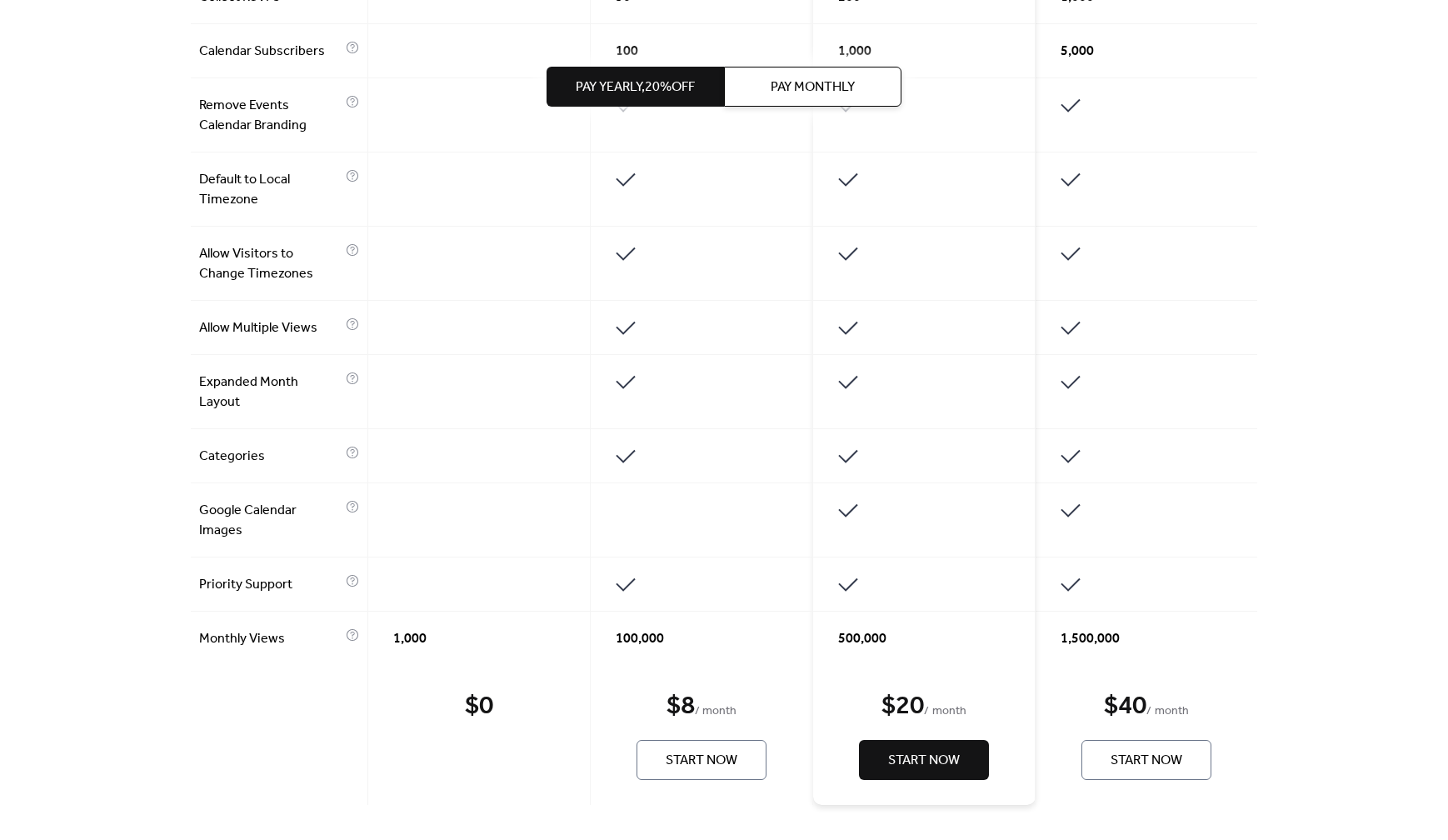 Image resolution: width=1448 pixels, height=840 pixels. What do you see at coordinates (270, 521) in the screenshot?
I see `span: Google Calendar Images` at bounding box center [270, 521].